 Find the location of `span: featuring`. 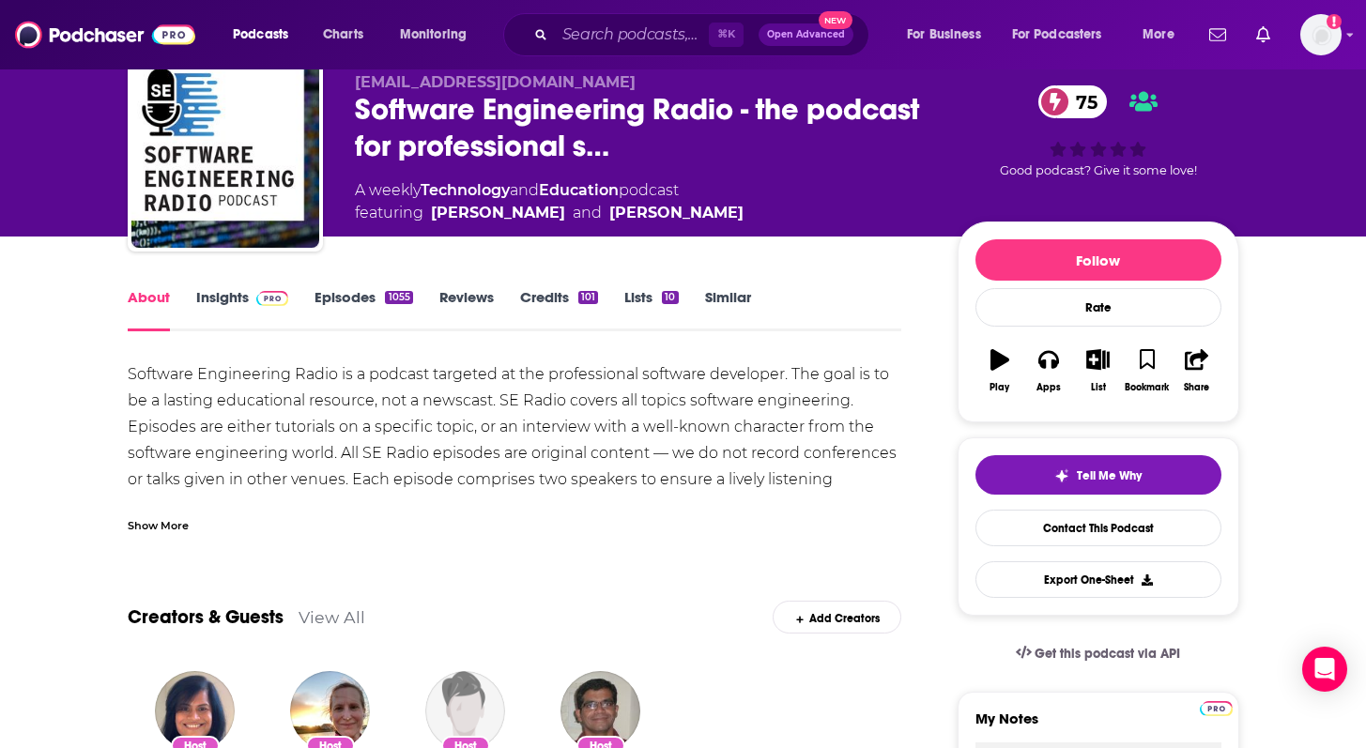

span: featuring is located at coordinates (549, 213).